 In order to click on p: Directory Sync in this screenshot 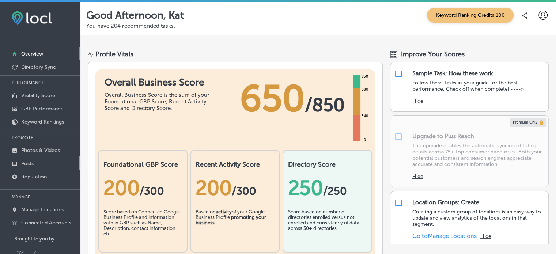, I will do `click(38, 67)`.